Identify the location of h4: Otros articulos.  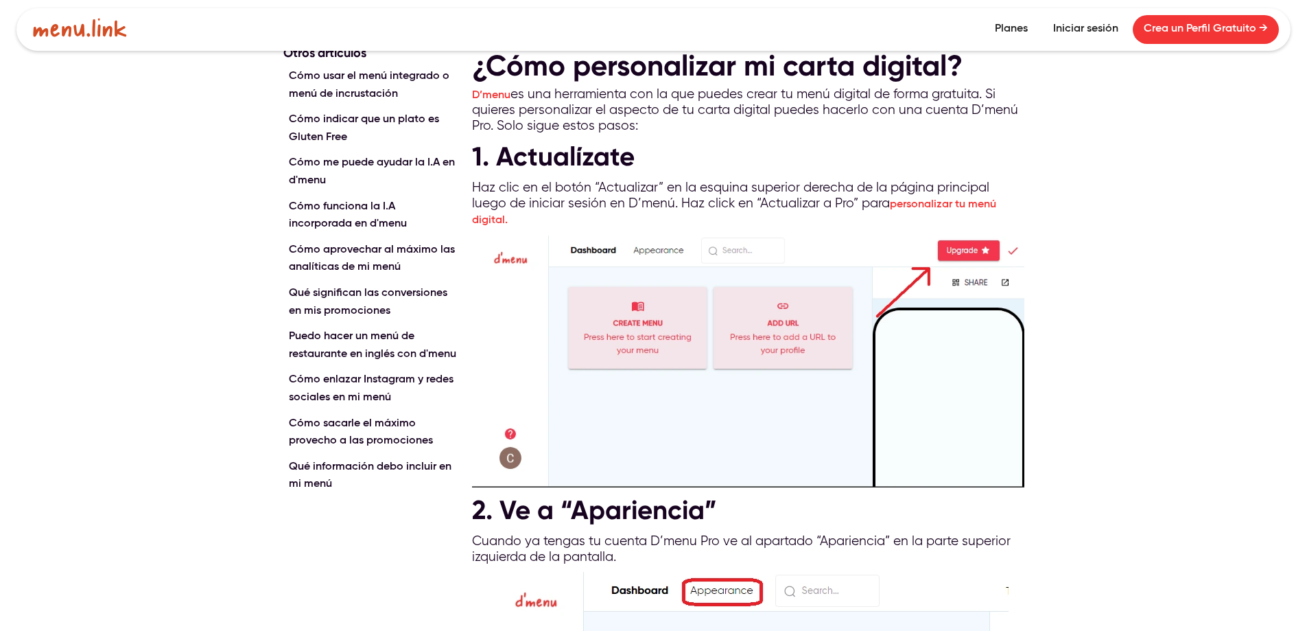
(371, 53).